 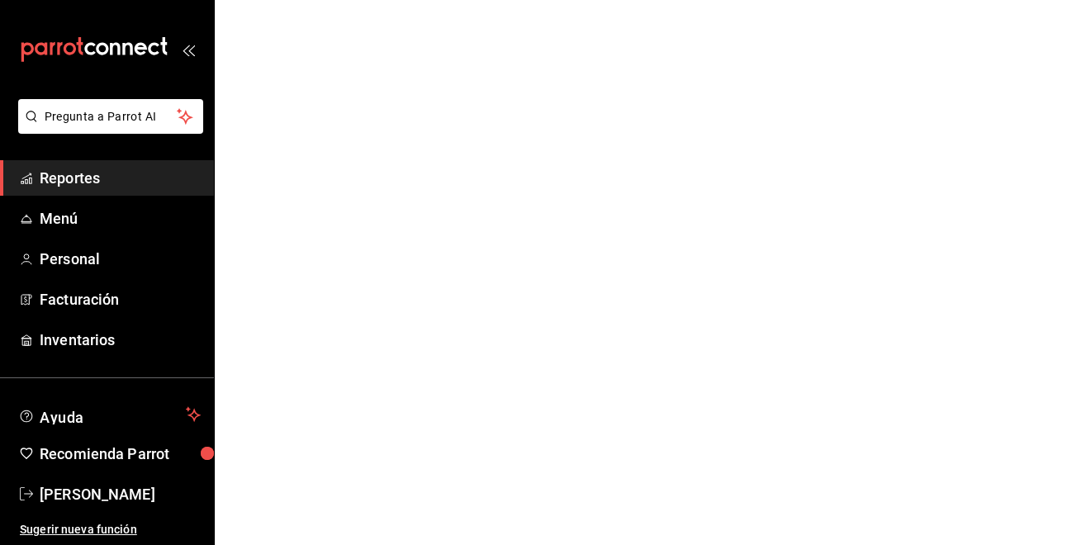 I want to click on span: Sugerir nueva función, so click(x=110, y=529).